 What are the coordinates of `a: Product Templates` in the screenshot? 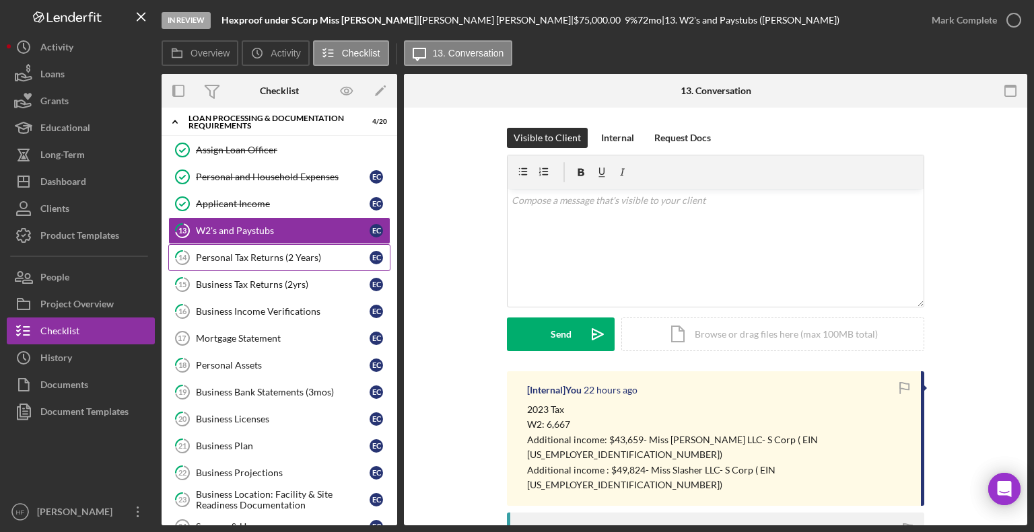 It's located at (81, 236).